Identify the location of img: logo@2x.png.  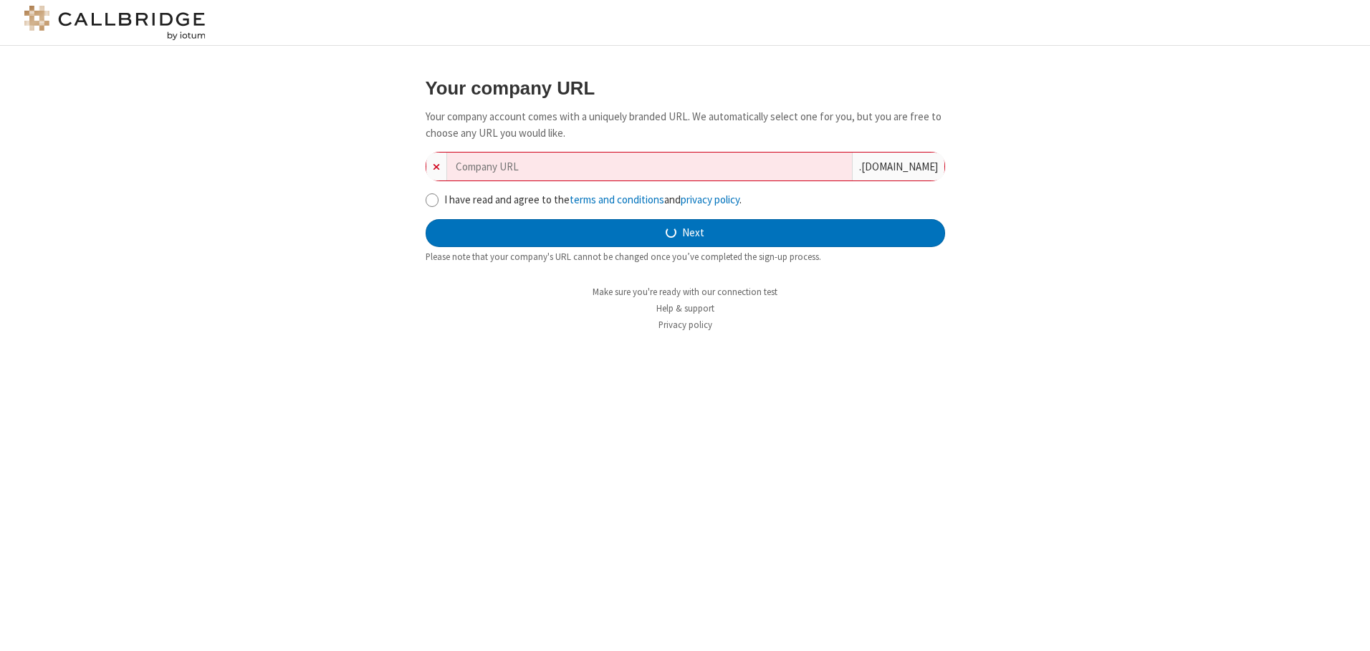
(115, 23).